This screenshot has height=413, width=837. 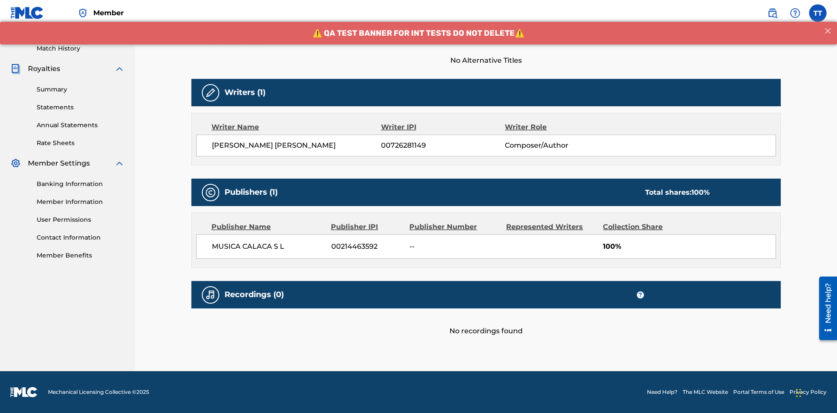 What do you see at coordinates (773, 13) in the screenshot?
I see `a: Public Search` at bounding box center [773, 13].